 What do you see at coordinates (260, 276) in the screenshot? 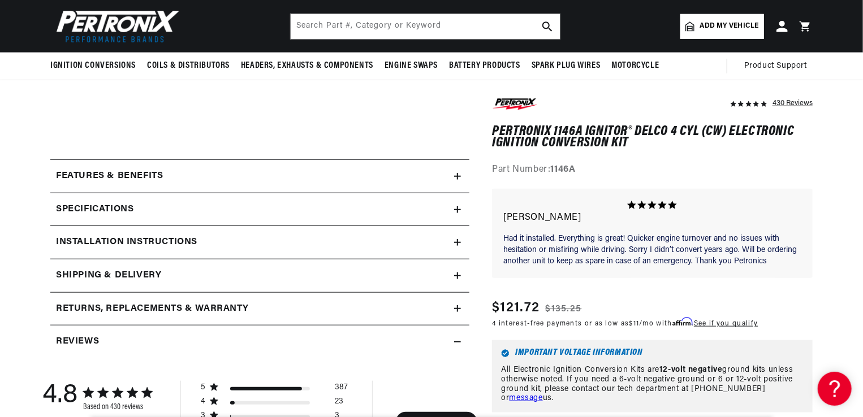
I see `summary: Shipping & Delivery` at bounding box center [260, 276].